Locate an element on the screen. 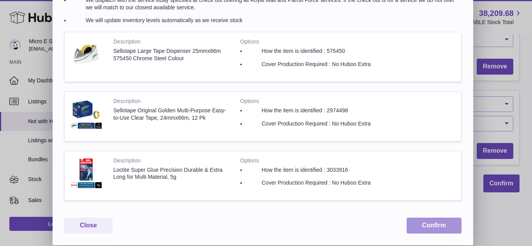 The height and width of the screenshot is (246, 532). td: Sellotape Original Golden Multi-Purpose Easy-to-Use Clear Tape, 24mmx66m, 12 Pk is located at coordinates (171, 116).